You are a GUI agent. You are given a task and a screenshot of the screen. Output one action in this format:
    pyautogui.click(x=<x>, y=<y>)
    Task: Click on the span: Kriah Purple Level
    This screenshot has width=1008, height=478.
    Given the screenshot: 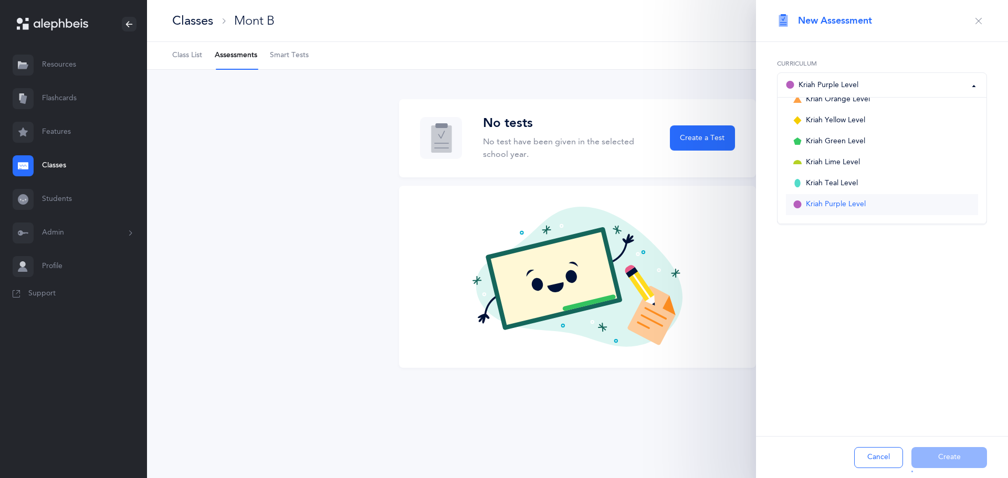 What is the action you would take?
    pyautogui.click(x=836, y=205)
    